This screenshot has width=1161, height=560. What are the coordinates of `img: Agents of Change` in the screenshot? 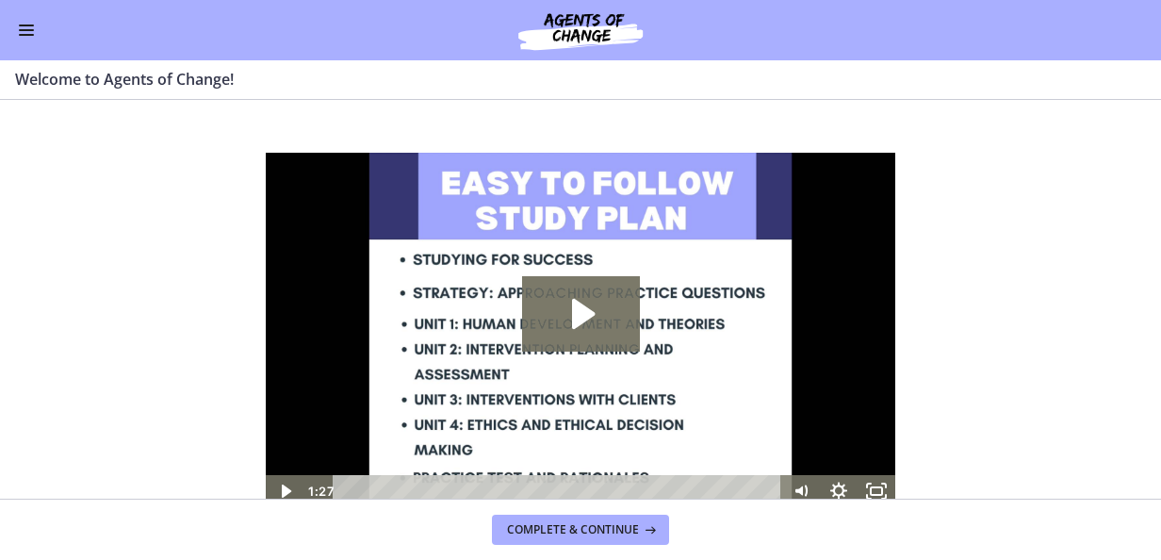 It's located at (581, 30).